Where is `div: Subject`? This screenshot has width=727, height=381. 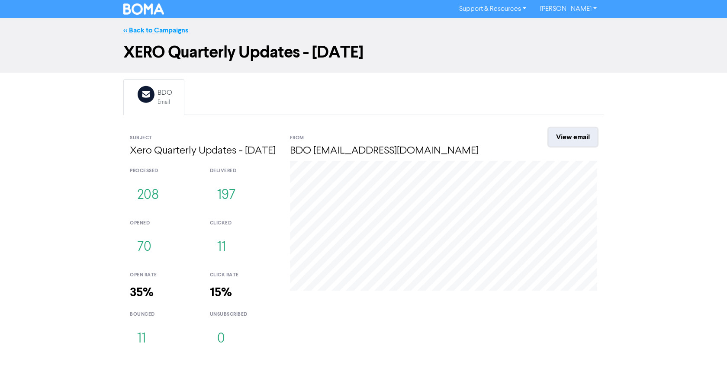 div: Subject is located at coordinates (203, 138).